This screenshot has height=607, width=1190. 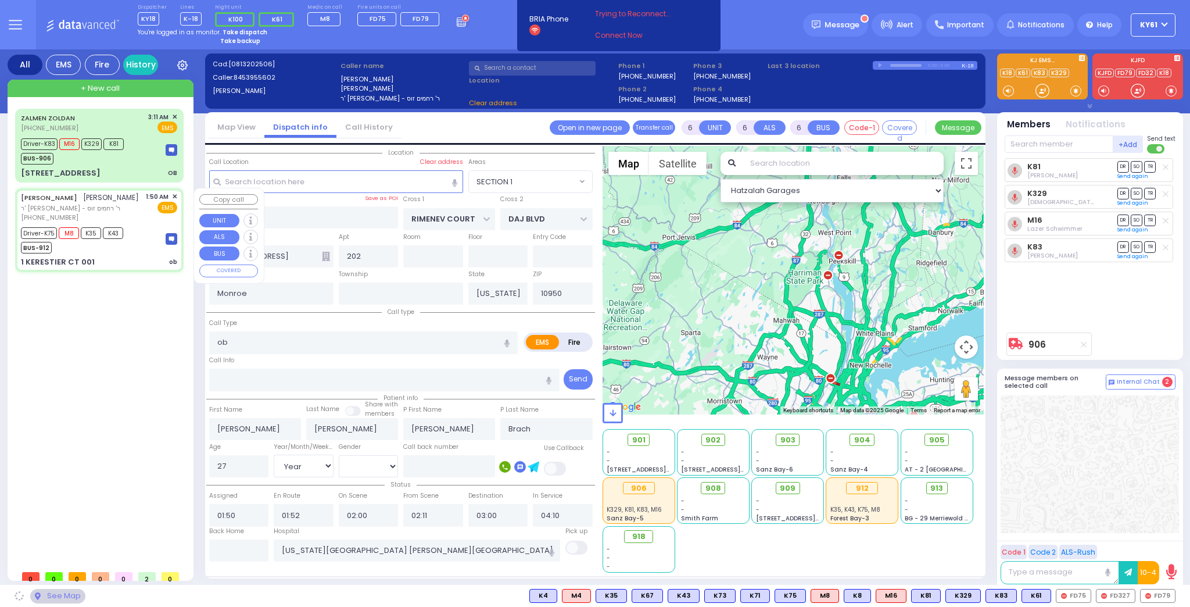 I want to click on span: Notifications, so click(x=1041, y=25).